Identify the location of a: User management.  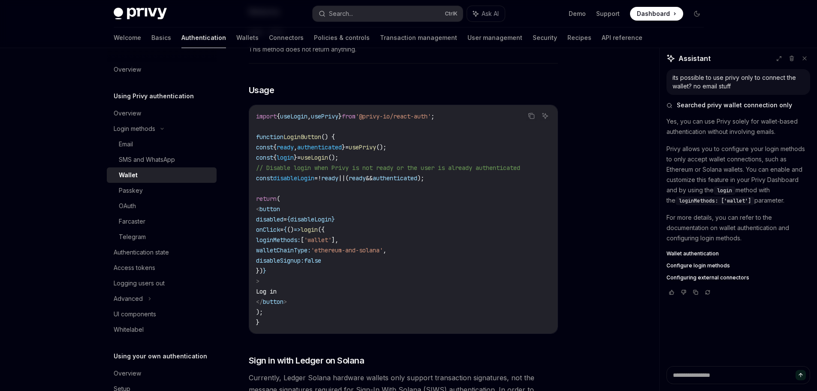
(495, 38).